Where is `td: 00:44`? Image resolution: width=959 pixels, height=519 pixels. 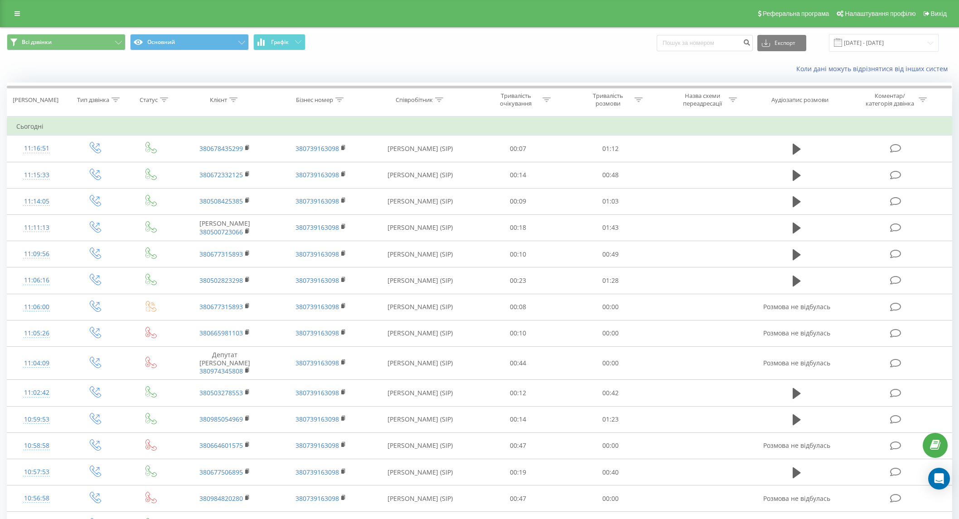 td: 00:44 is located at coordinates (518, 363).